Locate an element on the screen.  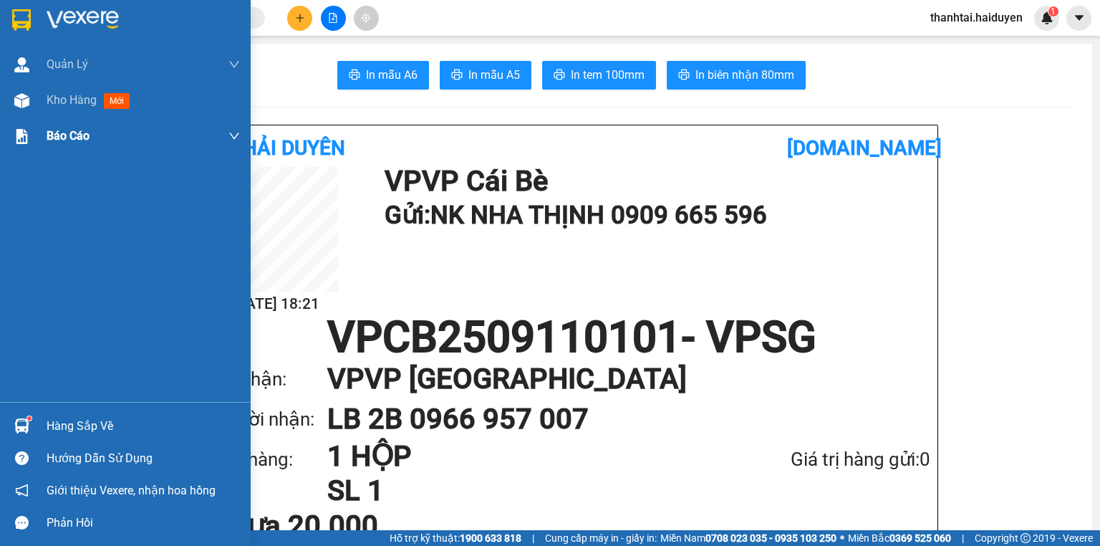
div: Phản hồi is located at coordinates (143, 523).